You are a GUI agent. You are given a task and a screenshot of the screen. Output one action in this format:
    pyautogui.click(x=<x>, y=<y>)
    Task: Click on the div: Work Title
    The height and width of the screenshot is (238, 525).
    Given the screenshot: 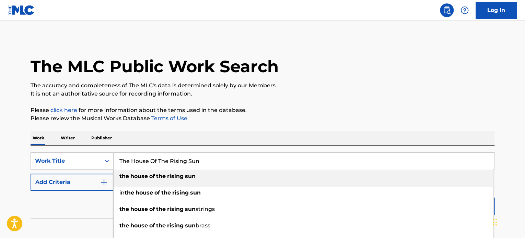 What is the action you would take?
    pyautogui.click(x=66, y=161)
    